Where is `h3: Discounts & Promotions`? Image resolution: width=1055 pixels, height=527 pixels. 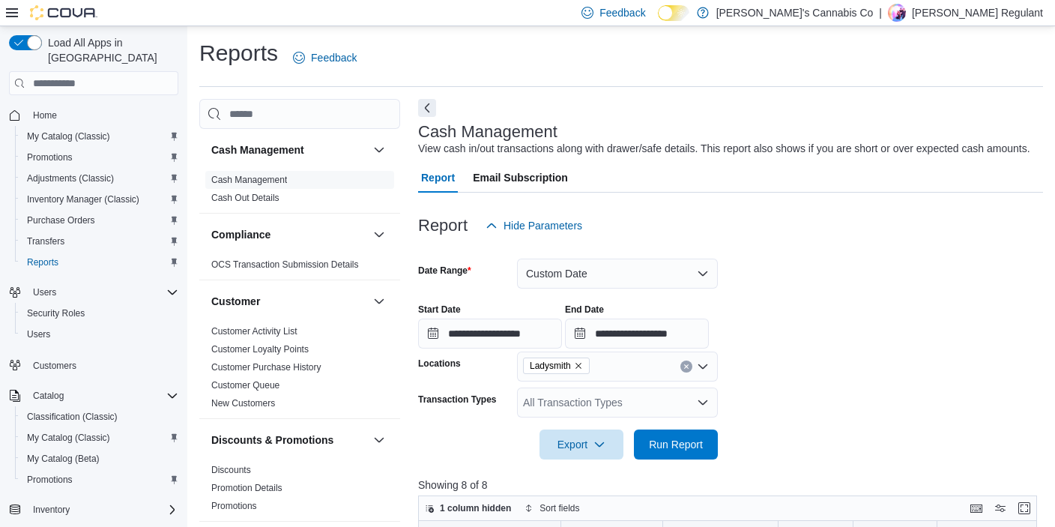
h3: Discounts & Promotions is located at coordinates (272, 440).